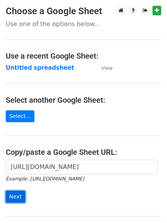 The width and height of the screenshot is (167, 223). What do you see at coordinates (83, 24) in the screenshot?
I see `p: Use one of the options below...` at bounding box center [83, 24].